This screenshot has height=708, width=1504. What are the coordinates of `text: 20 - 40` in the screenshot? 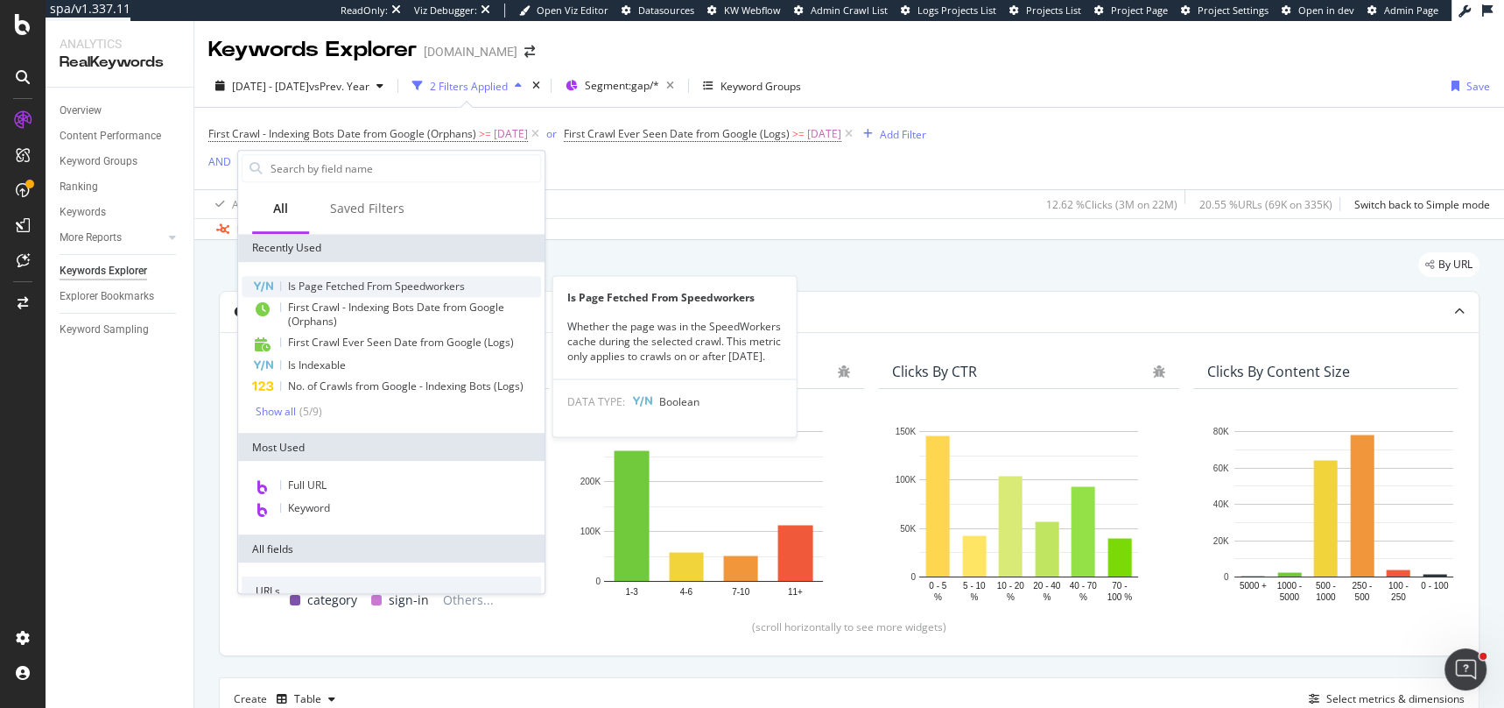 It's located at (1047, 585).